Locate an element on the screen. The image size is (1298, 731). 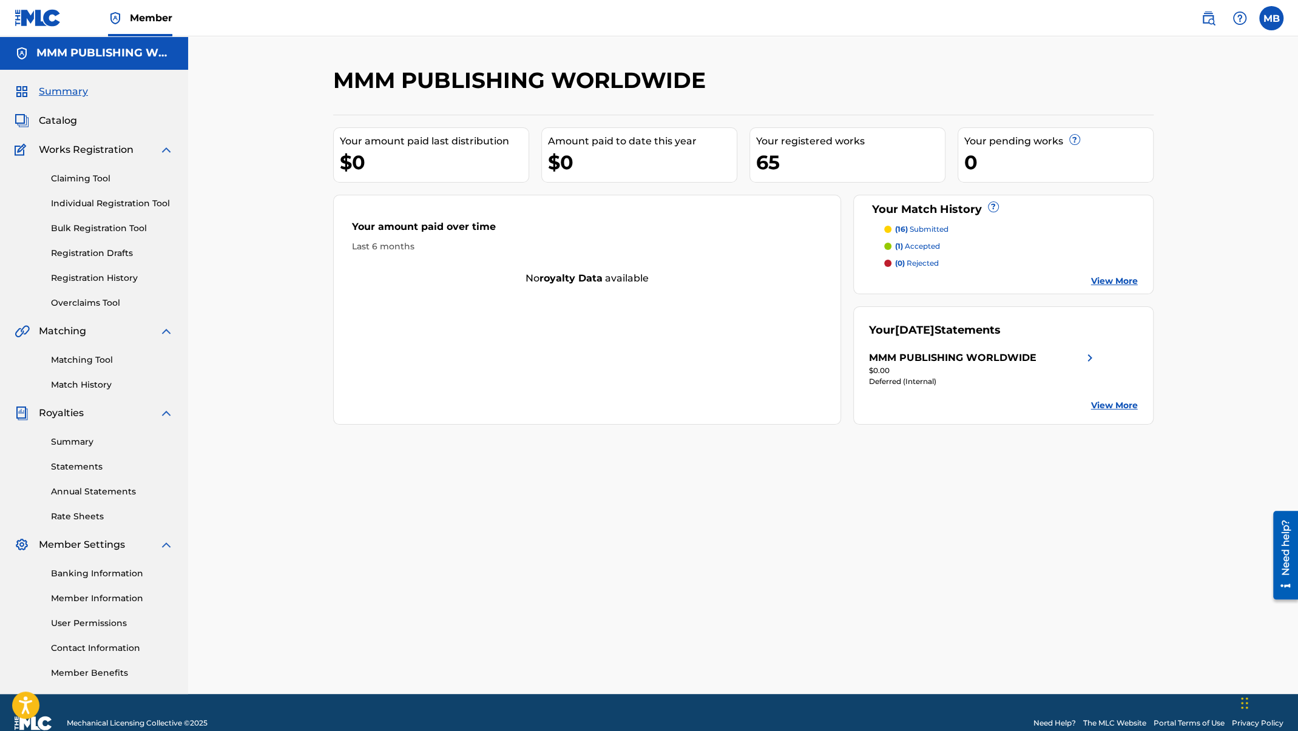
div: Need help? is located at coordinates (21, 41).